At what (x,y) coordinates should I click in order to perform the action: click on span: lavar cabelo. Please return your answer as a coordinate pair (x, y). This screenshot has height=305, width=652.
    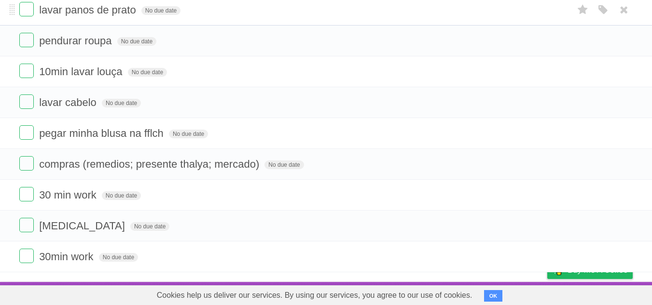
    Looking at the image, I should click on (69, 102).